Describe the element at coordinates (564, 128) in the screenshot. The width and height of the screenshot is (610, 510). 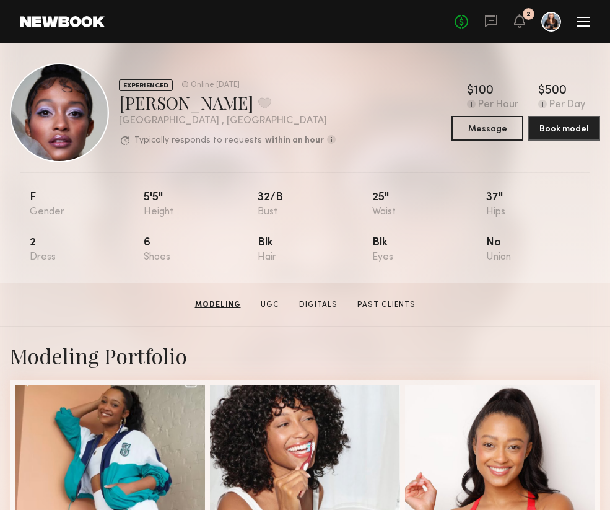
I see `a: Book model` at that location.